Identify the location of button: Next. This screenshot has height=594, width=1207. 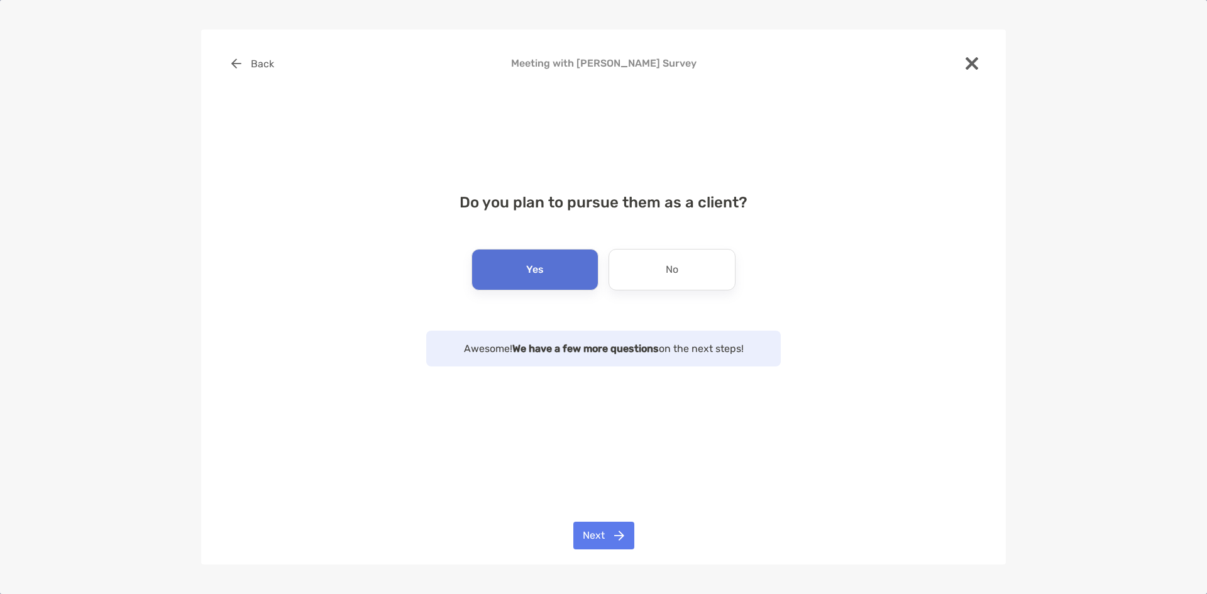
(603, 536).